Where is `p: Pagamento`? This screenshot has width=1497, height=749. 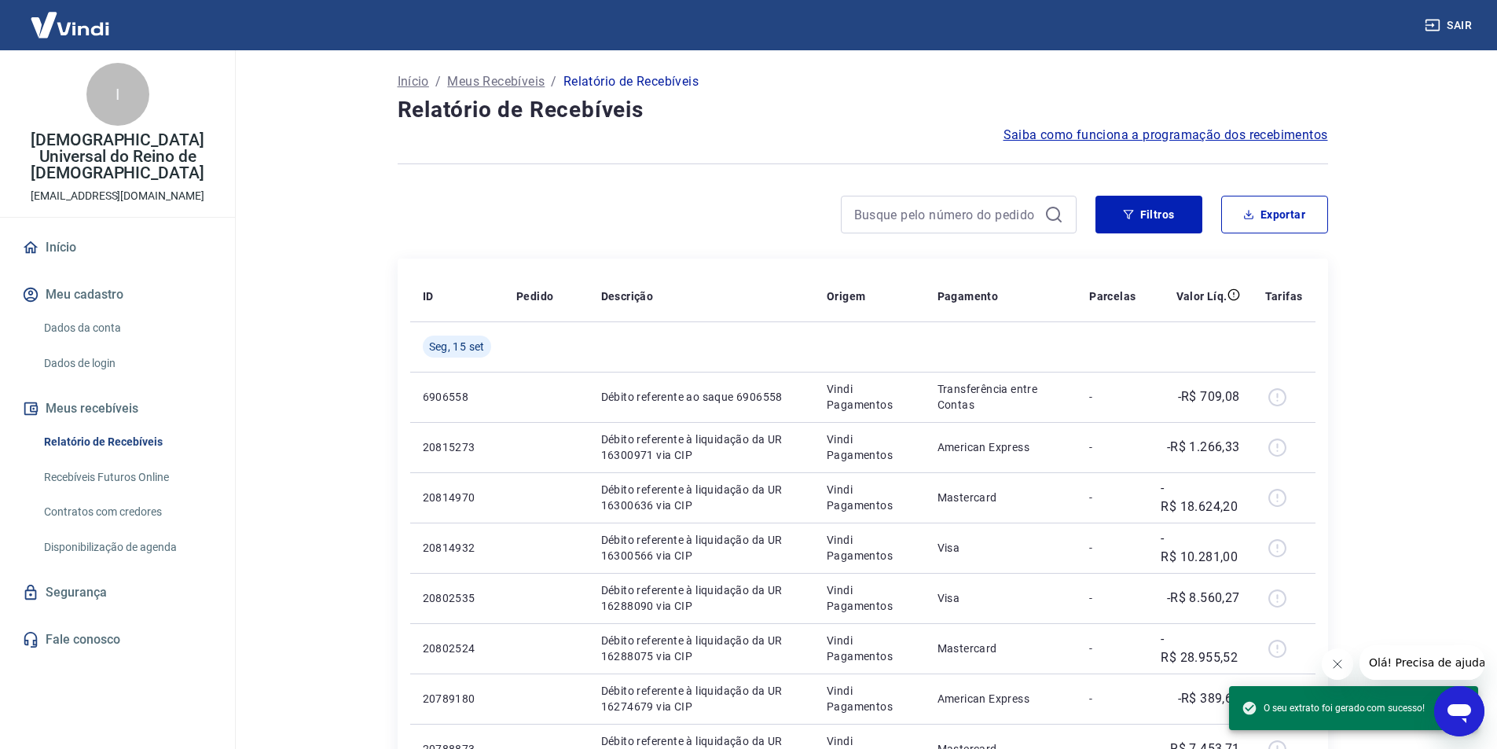
p: Pagamento is located at coordinates (968, 296).